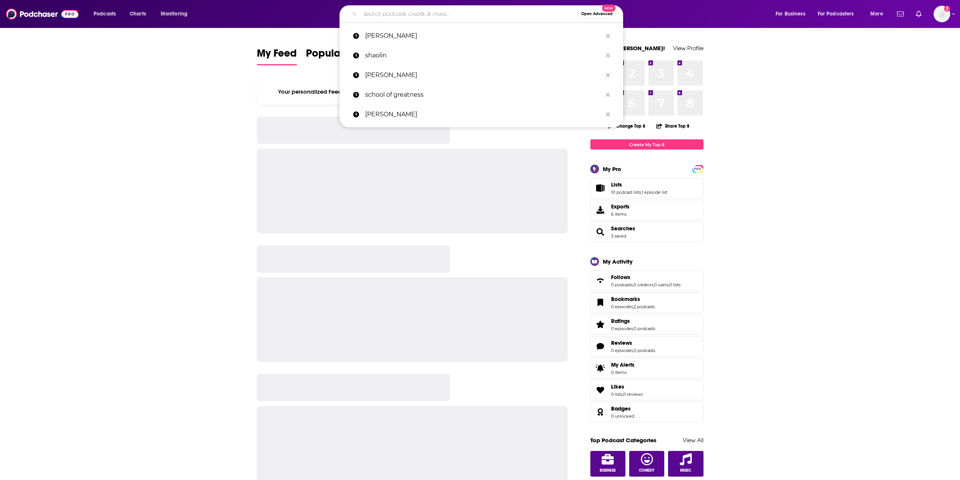 The height and width of the screenshot is (480, 960). Describe the element at coordinates (42, 14) in the screenshot. I see `a: Podchaser - Follow, Share and Rate Podcasts` at that location.